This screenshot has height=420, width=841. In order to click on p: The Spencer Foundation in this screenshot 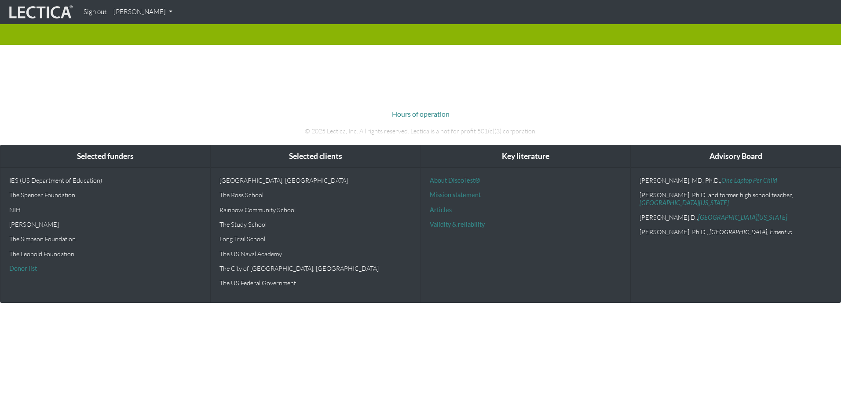, I will do `click(105, 195)`.